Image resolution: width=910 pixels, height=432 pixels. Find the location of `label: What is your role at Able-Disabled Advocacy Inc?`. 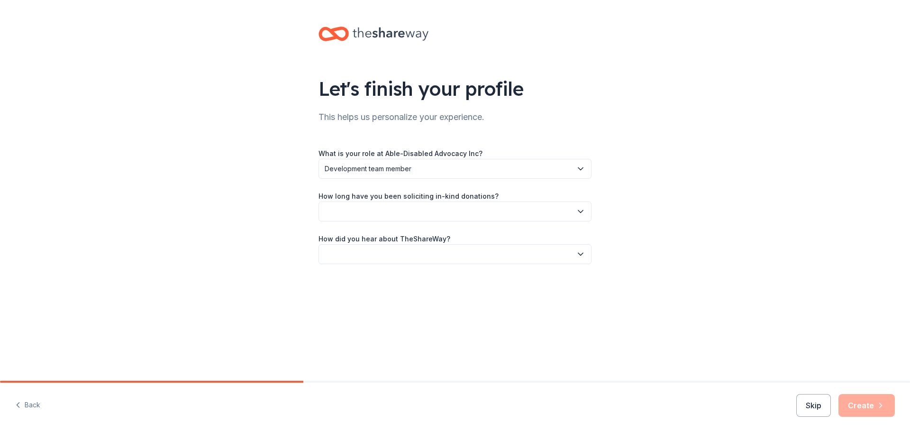

label: What is your role at Able-Disabled Advocacy Inc? is located at coordinates (401, 154).